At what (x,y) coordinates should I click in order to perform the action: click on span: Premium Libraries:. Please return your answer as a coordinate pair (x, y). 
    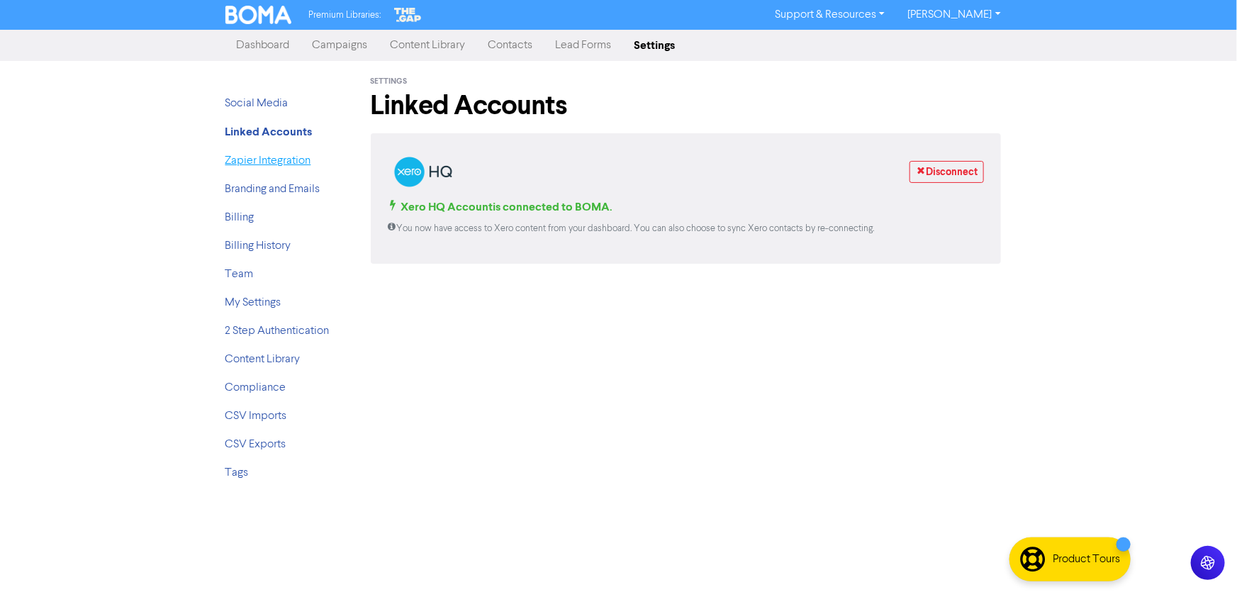
    Looking at the image, I should click on (344, 15).